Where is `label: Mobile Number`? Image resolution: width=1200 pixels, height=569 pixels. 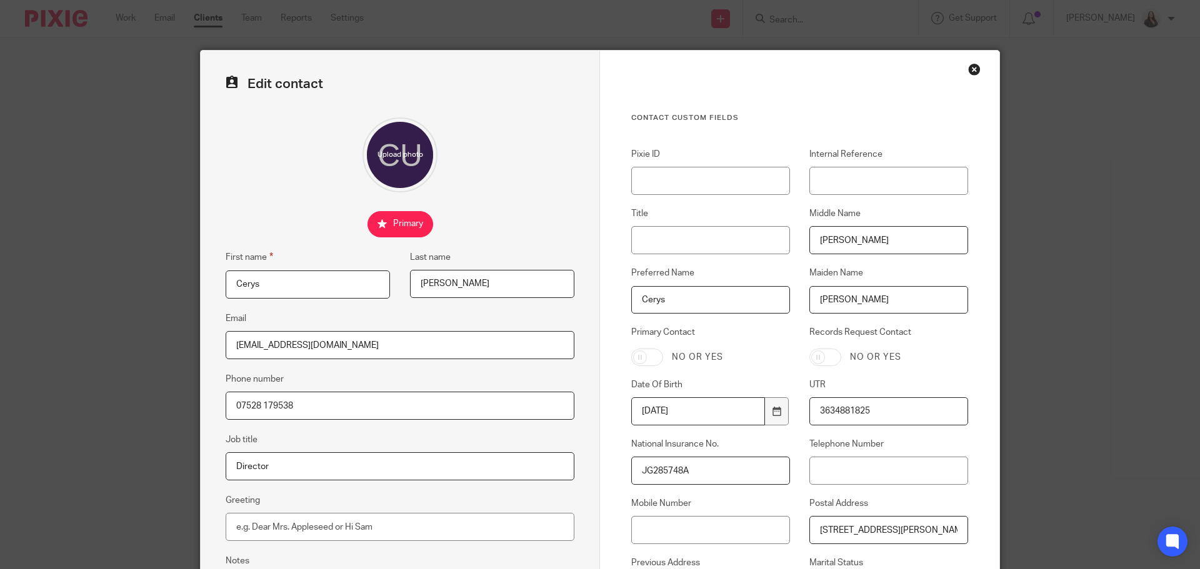
label: Mobile Number is located at coordinates (711, 504).